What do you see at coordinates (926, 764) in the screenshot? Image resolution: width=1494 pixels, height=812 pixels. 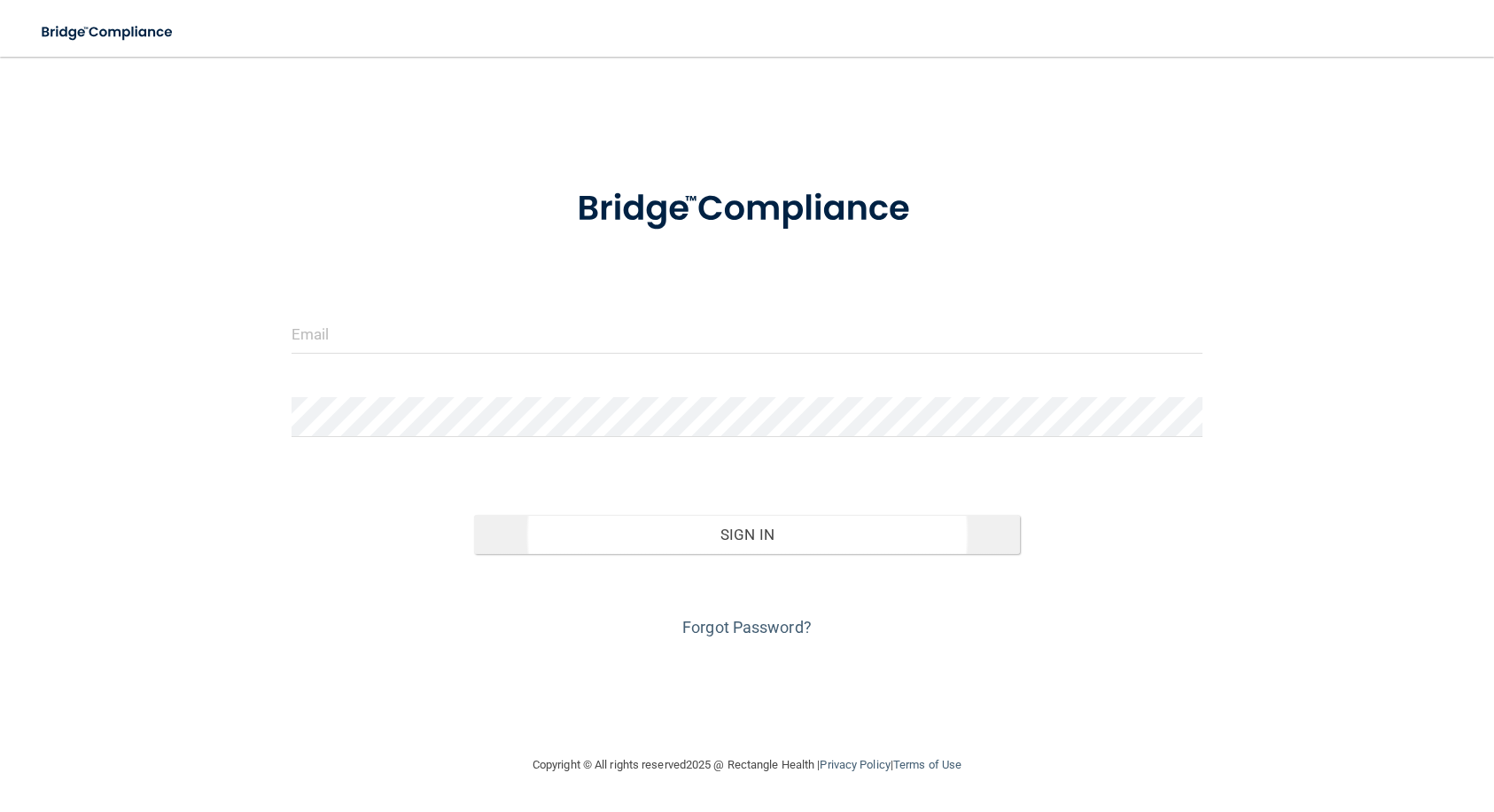 I see `a: Terms of Use` at bounding box center [926, 764].